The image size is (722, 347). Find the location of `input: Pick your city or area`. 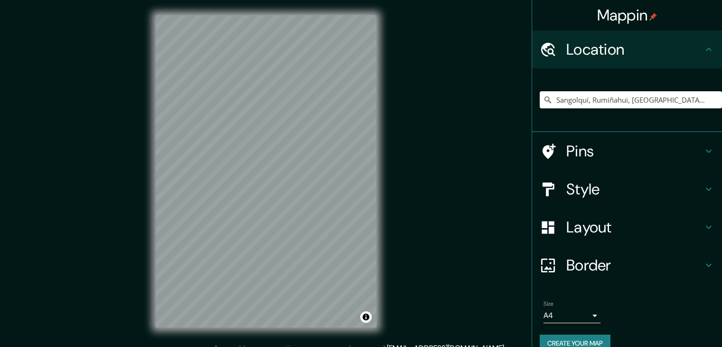

input: Pick your city or area is located at coordinates (631, 100).